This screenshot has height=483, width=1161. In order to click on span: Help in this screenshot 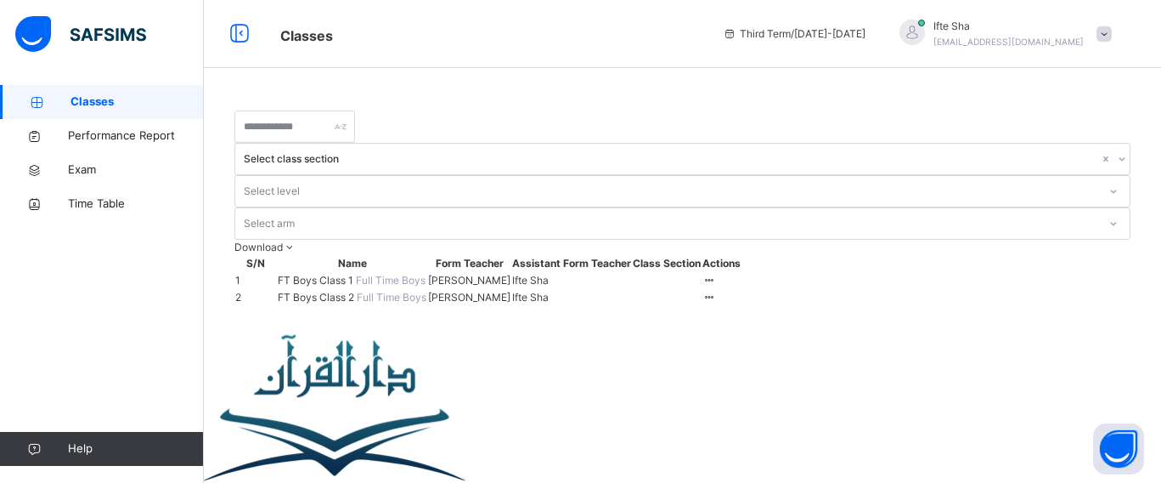, I will do `click(135, 449)`.